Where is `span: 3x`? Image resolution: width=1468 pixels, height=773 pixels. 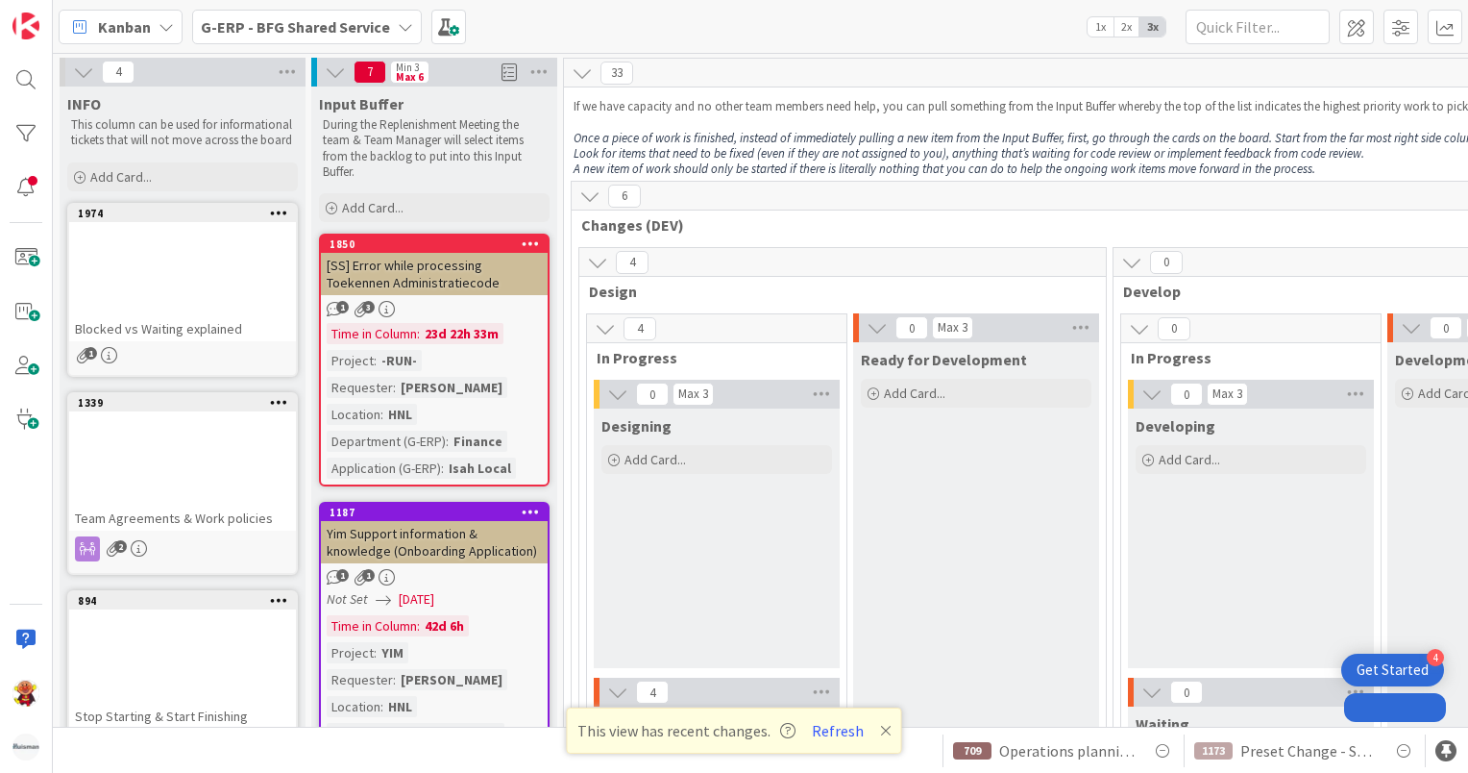 span: 3x is located at coordinates (1152, 27).